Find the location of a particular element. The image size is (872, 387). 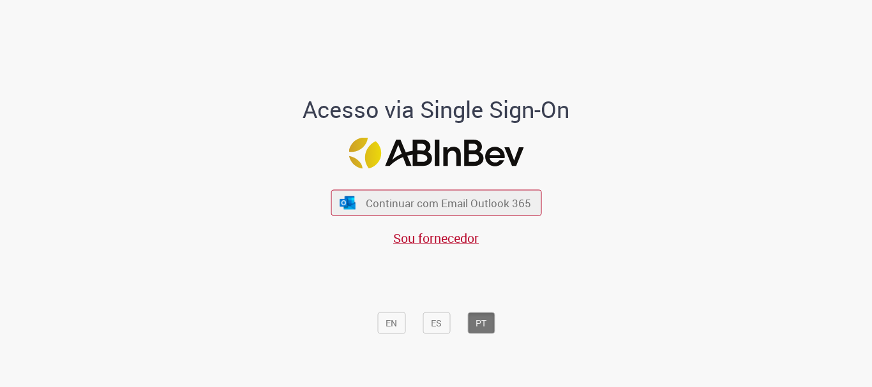

button: ES is located at coordinates (436, 324).